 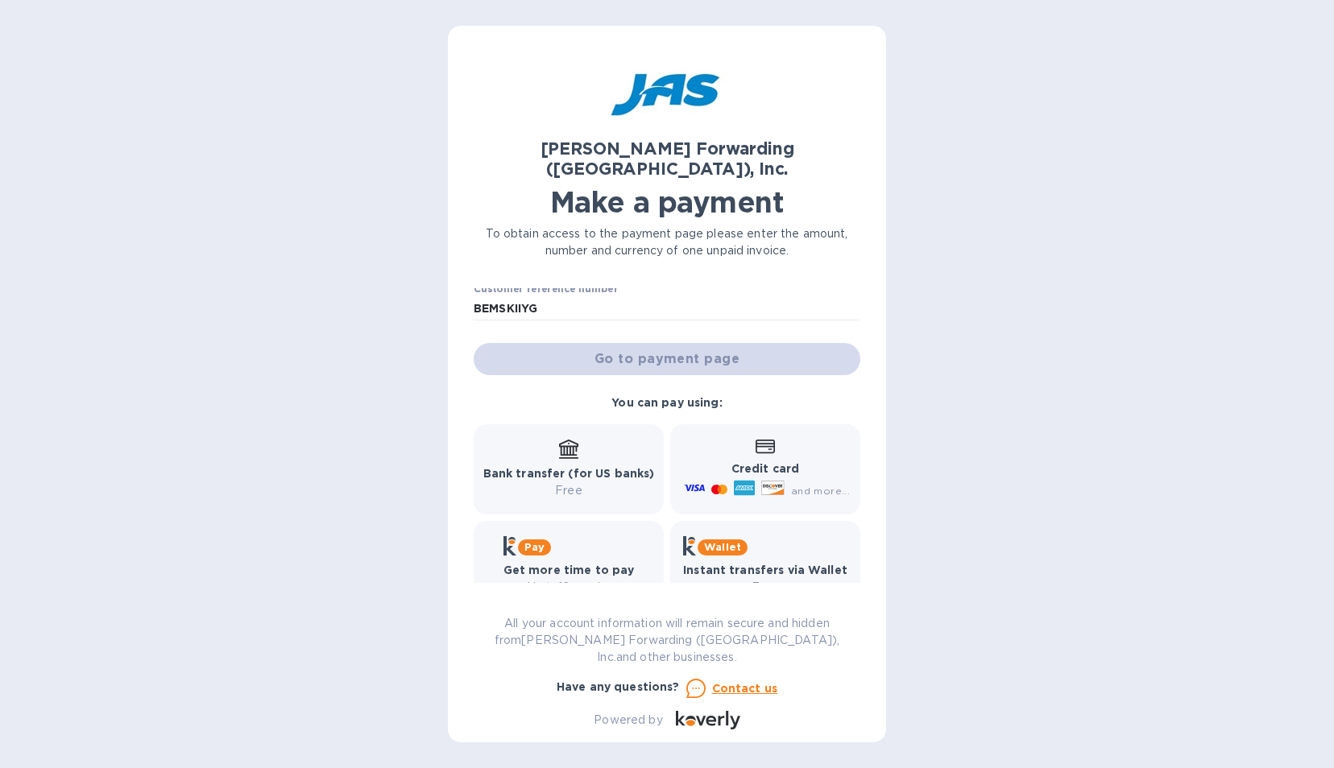 What do you see at coordinates (627, 720) in the screenshot?
I see `p: Powered by` at bounding box center [627, 720].